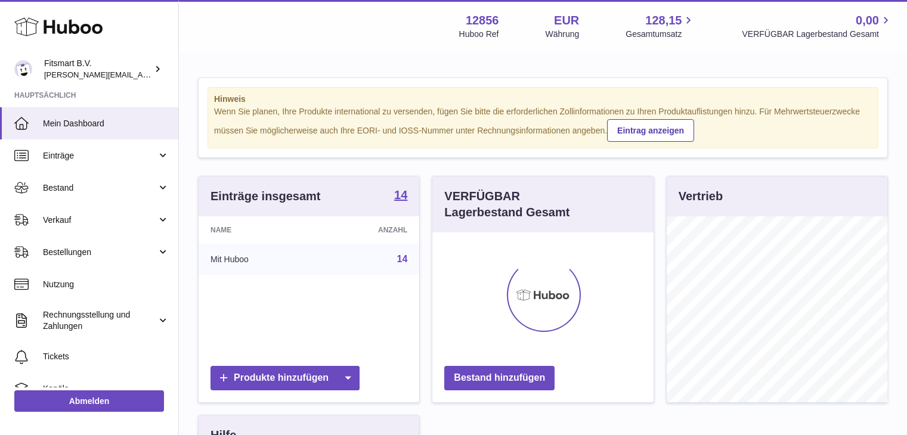  Describe the element at coordinates (543, 124) in the screenshot. I see `div: Wenn Sie planen, Ihre Produkte international zu versenden, fügen Sie bitte die erforderlichen Zol...` at that location.